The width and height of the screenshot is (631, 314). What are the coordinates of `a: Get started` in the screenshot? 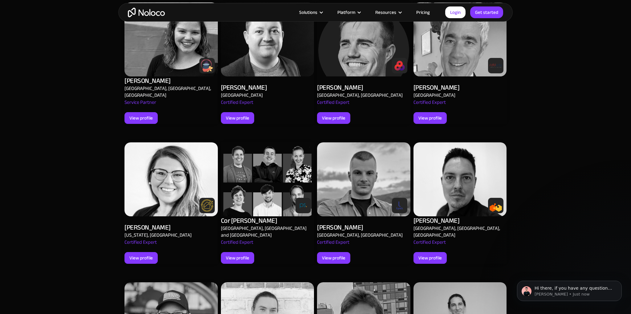 It's located at (486, 12).